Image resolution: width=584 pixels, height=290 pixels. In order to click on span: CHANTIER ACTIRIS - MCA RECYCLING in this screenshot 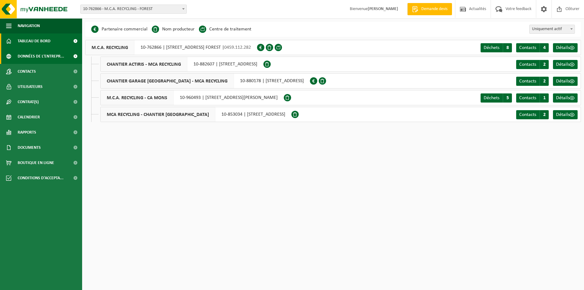, I will do `click(144, 64)`.